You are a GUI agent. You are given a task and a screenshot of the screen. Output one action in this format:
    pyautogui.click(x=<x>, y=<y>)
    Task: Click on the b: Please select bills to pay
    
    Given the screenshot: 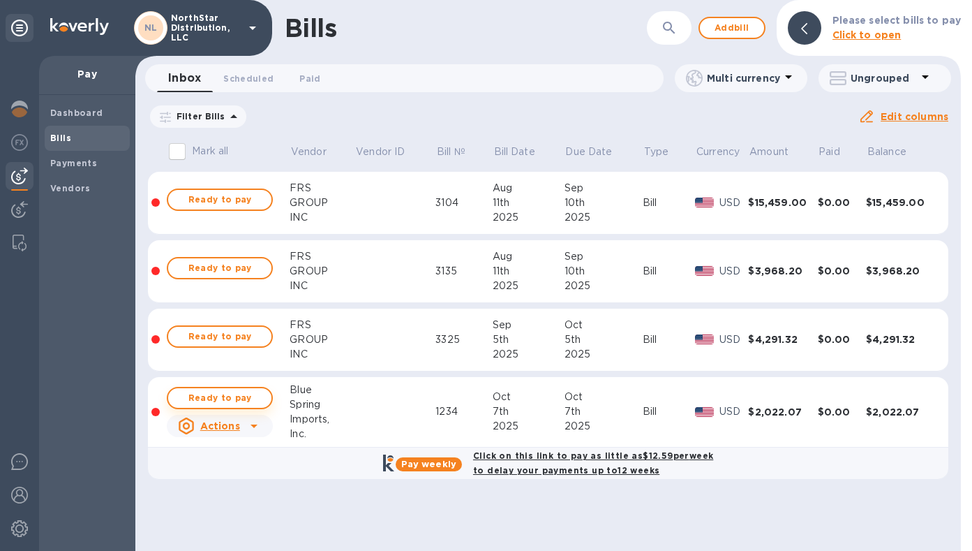 What is the action you would take?
    pyautogui.click(x=897, y=20)
    